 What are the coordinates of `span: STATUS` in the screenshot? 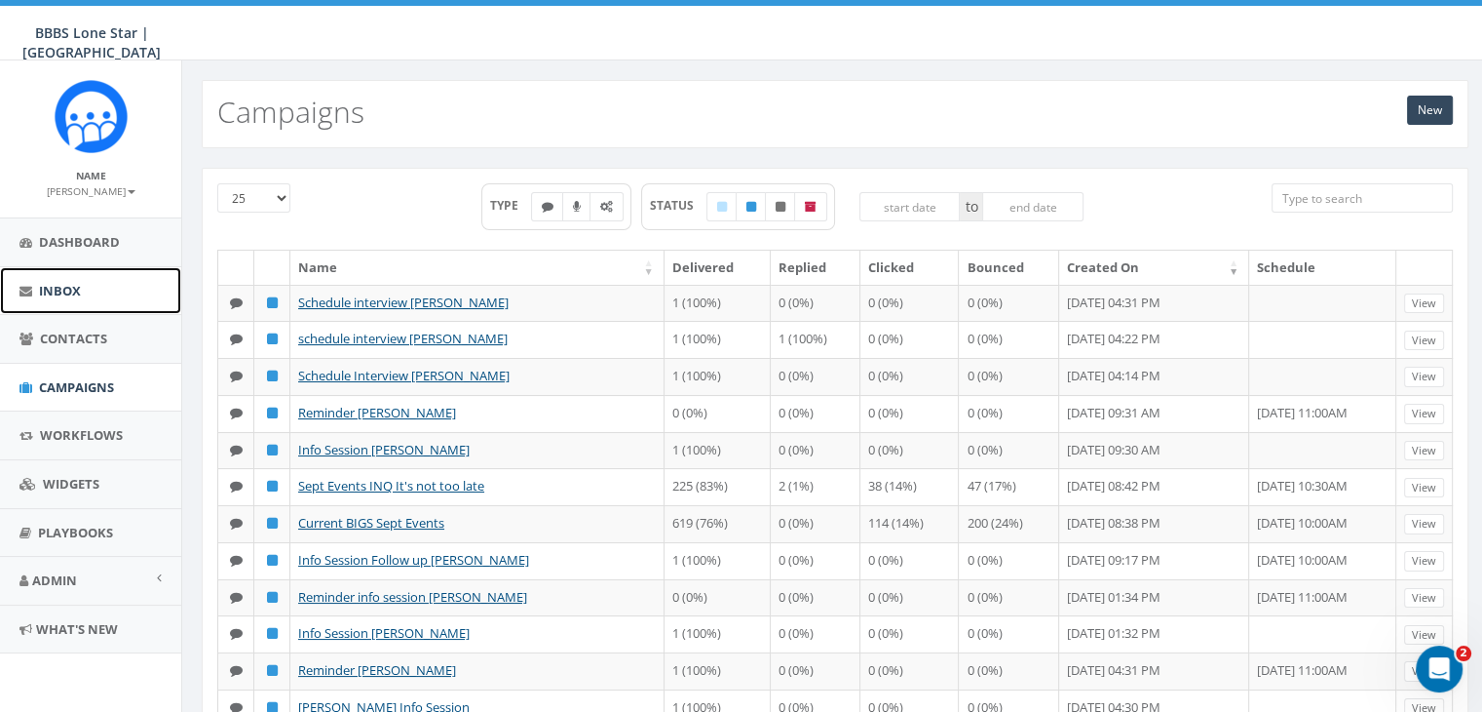 It's located at (678, 205).